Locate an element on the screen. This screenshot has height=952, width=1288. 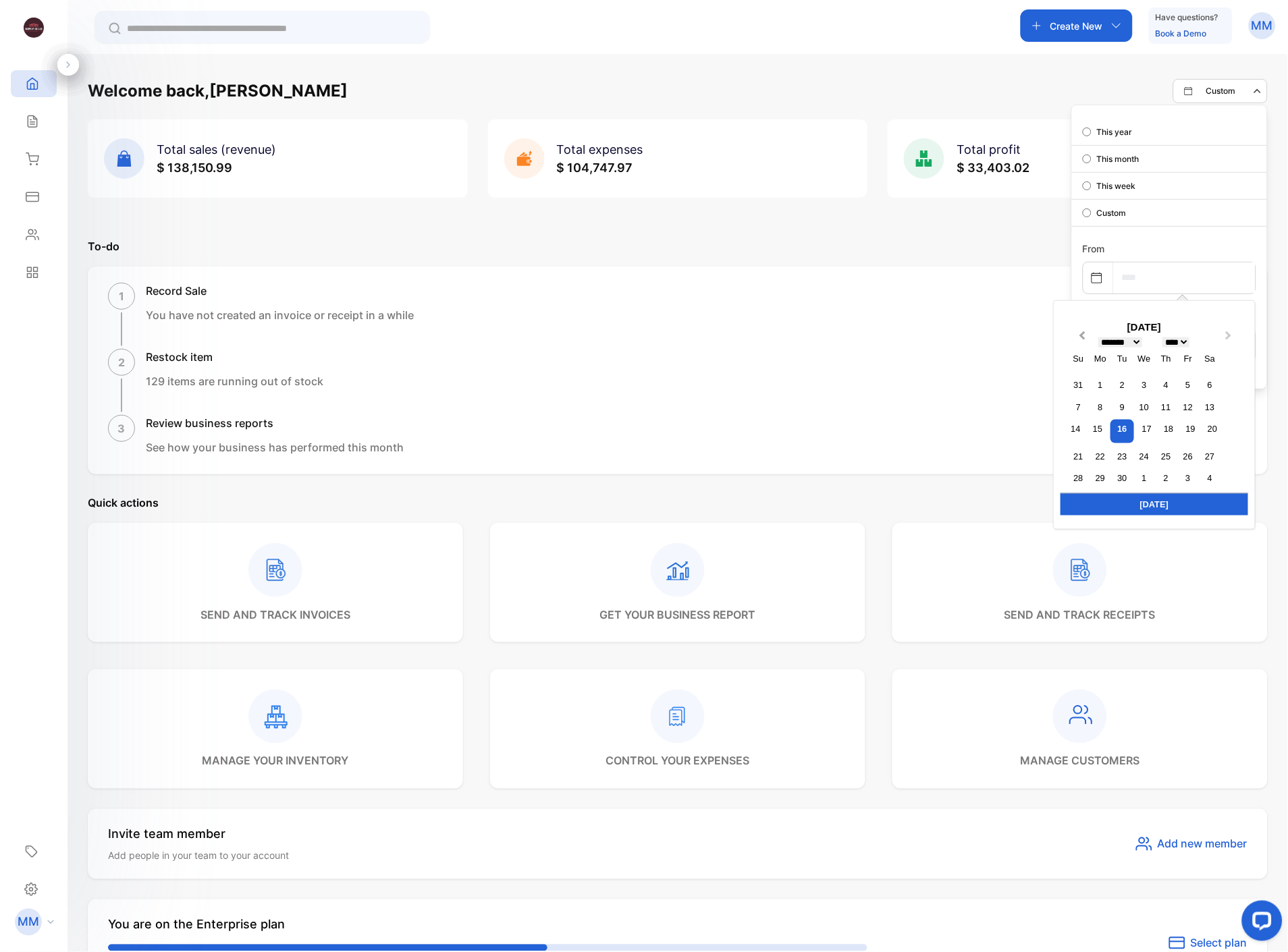
div: Choose Saturday, September 6th, 2025 is located at coordinates (1210, 384).